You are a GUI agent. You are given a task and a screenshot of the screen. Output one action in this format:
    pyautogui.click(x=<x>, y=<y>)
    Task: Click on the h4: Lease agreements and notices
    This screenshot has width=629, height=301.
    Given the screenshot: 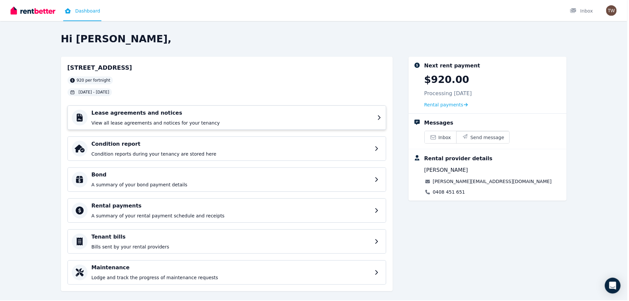 What is the action you would take?
    pyautogui.click(x=233, y=113)
    